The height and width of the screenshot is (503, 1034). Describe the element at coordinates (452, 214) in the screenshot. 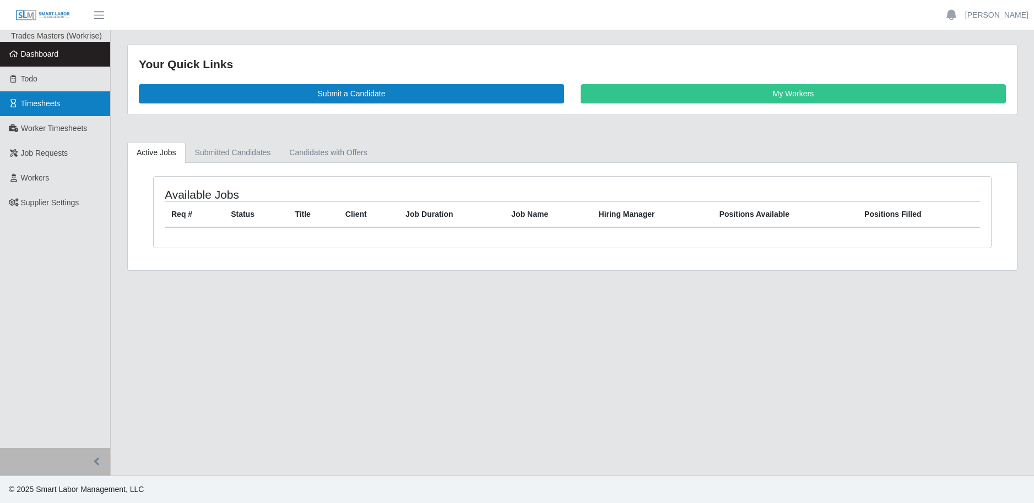

I see `th: Job Duration` at that location.